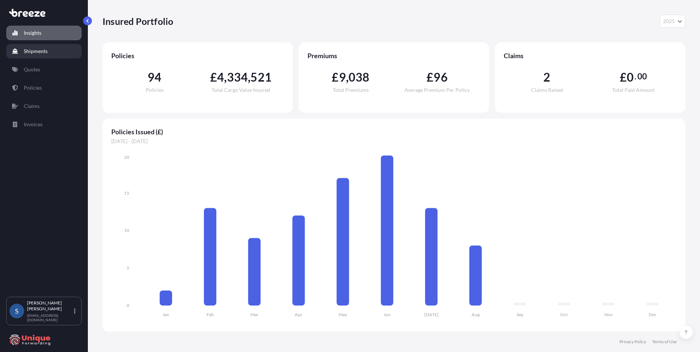  I want to click on span: Policies Issued (£), so click(394, 132).